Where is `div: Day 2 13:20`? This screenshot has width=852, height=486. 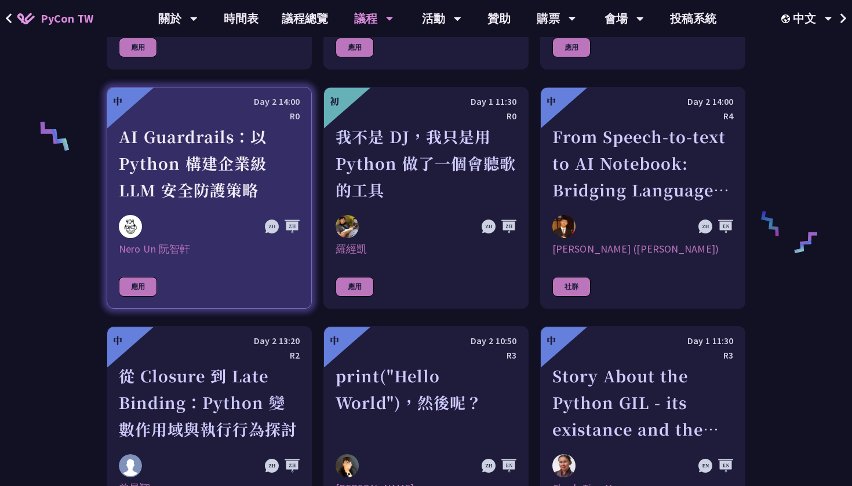 div: Day 2 13:20 is located at coordinates (209, 341).